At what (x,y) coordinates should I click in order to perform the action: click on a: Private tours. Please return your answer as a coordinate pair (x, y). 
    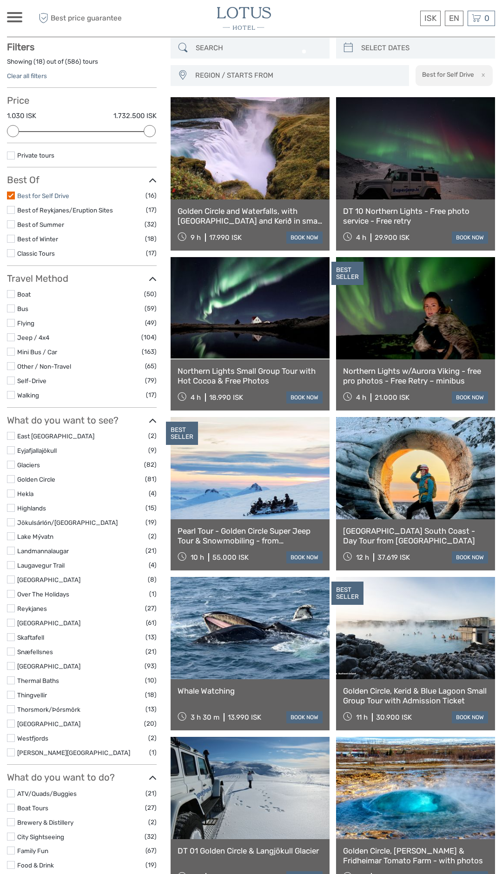
    Looking at the image, I should click on (36, 155).